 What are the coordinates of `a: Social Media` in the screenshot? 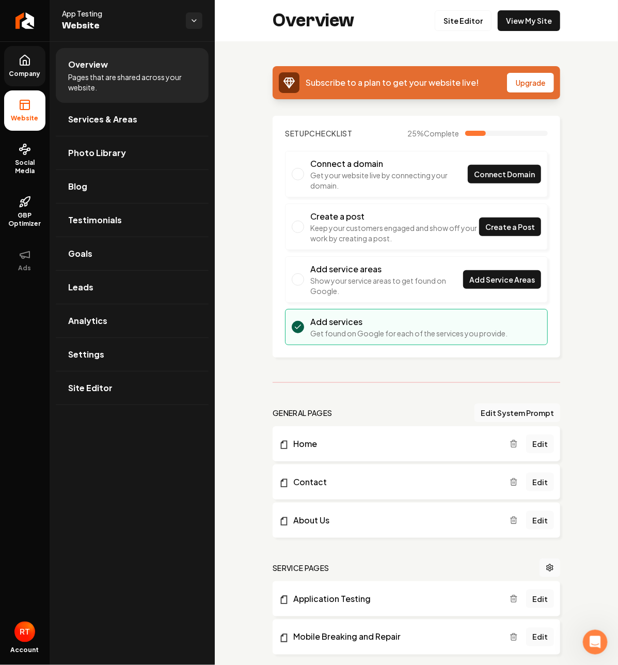 It's located at (25, 159).